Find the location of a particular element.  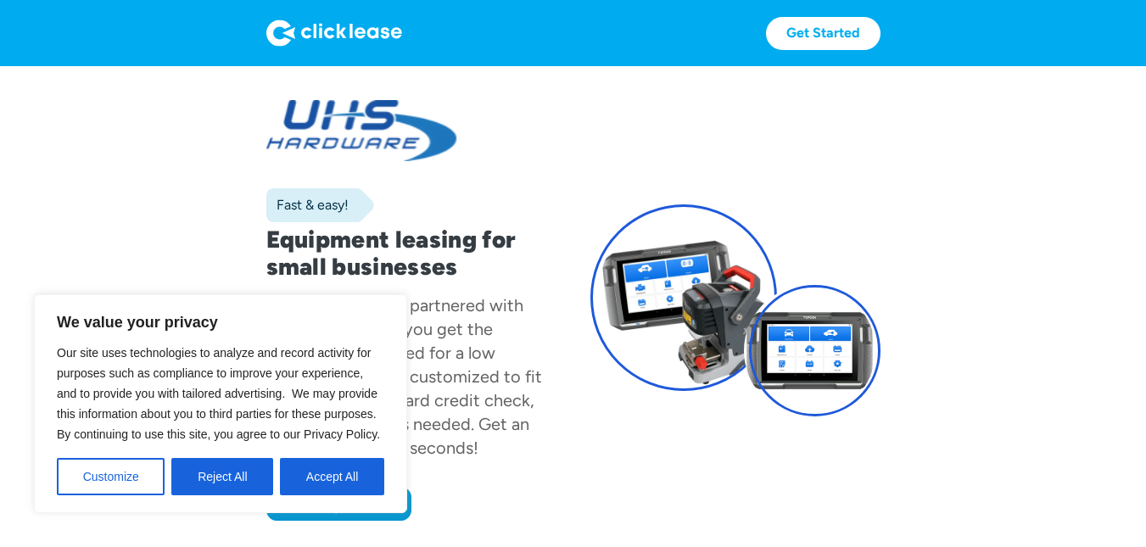

a: Get Started is located at coordinates (823, 33).